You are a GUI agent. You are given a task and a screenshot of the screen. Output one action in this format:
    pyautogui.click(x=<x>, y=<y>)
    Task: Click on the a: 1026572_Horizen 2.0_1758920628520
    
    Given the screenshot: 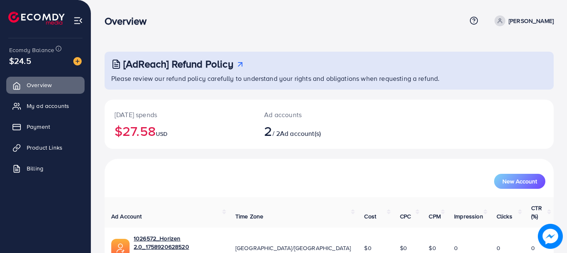 What is the action you would take?
    pyautogui.click(x=178, y=242)
    